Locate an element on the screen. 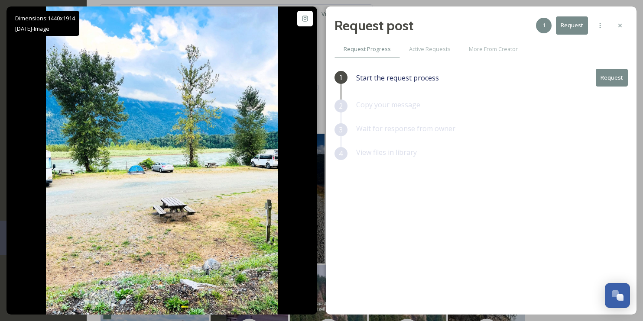 The width and height of the screenshot is (643, 321). button: Open Chat is located at coordinates (617, 296).